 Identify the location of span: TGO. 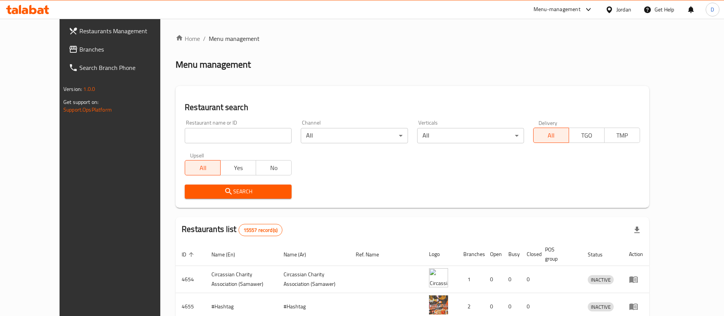
(587, 135).